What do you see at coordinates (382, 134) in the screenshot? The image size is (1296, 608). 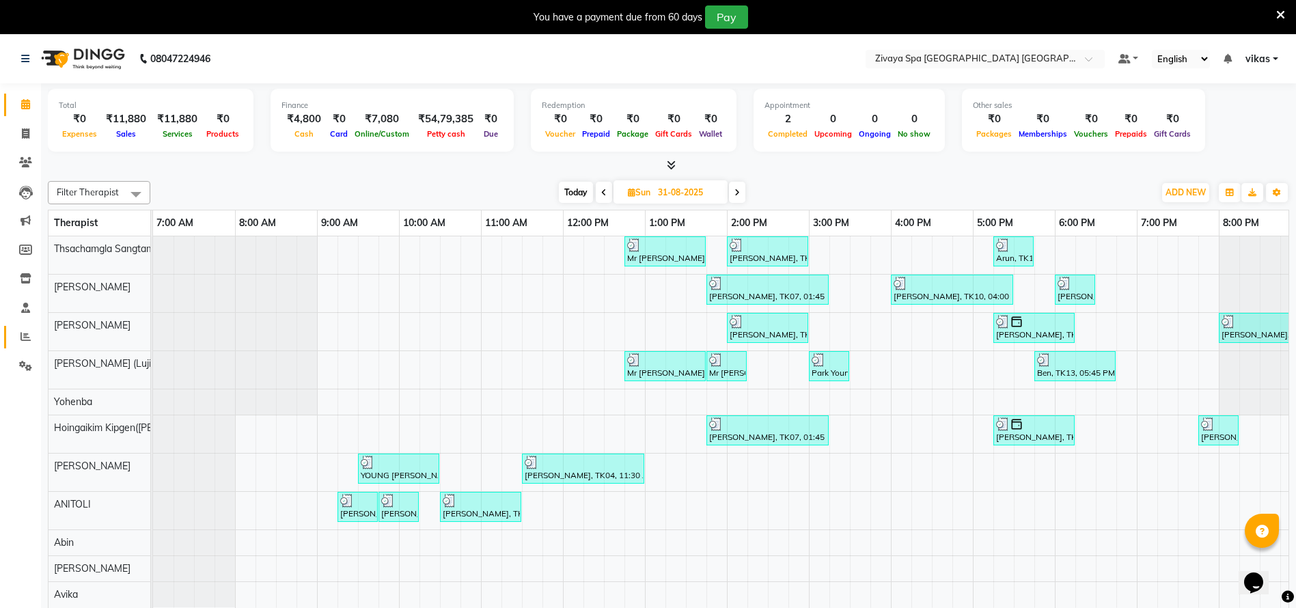 I see `span: Online/Custom` at bounding box center [382, 134].